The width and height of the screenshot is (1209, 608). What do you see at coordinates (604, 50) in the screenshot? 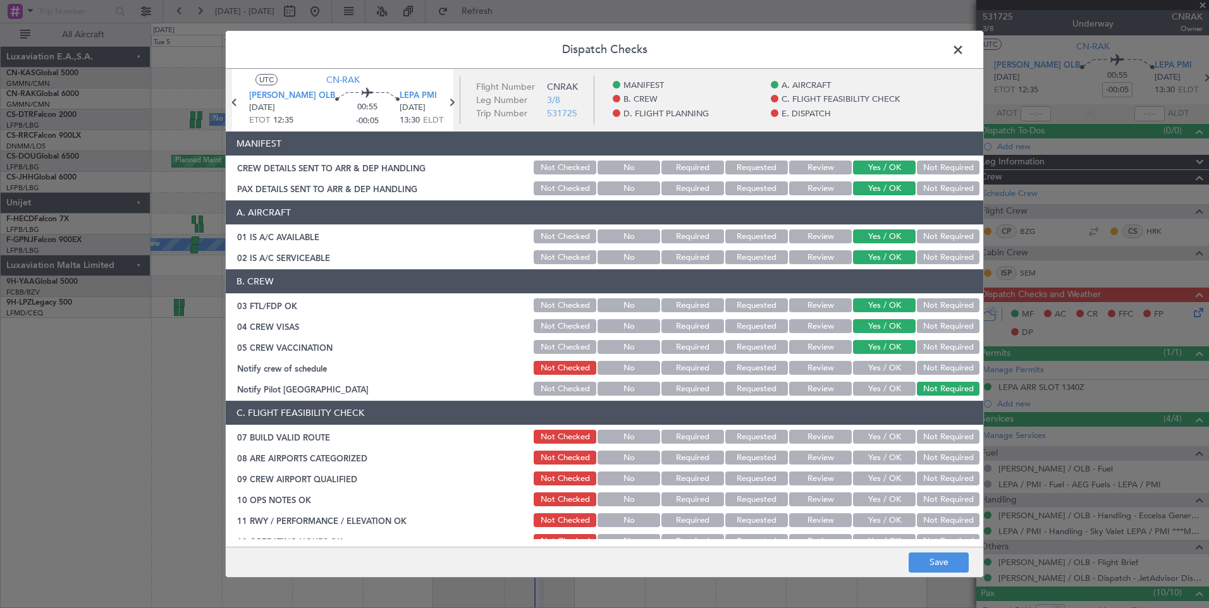
I see `header: Dispatch Checks` at bounding box center [604, 50].